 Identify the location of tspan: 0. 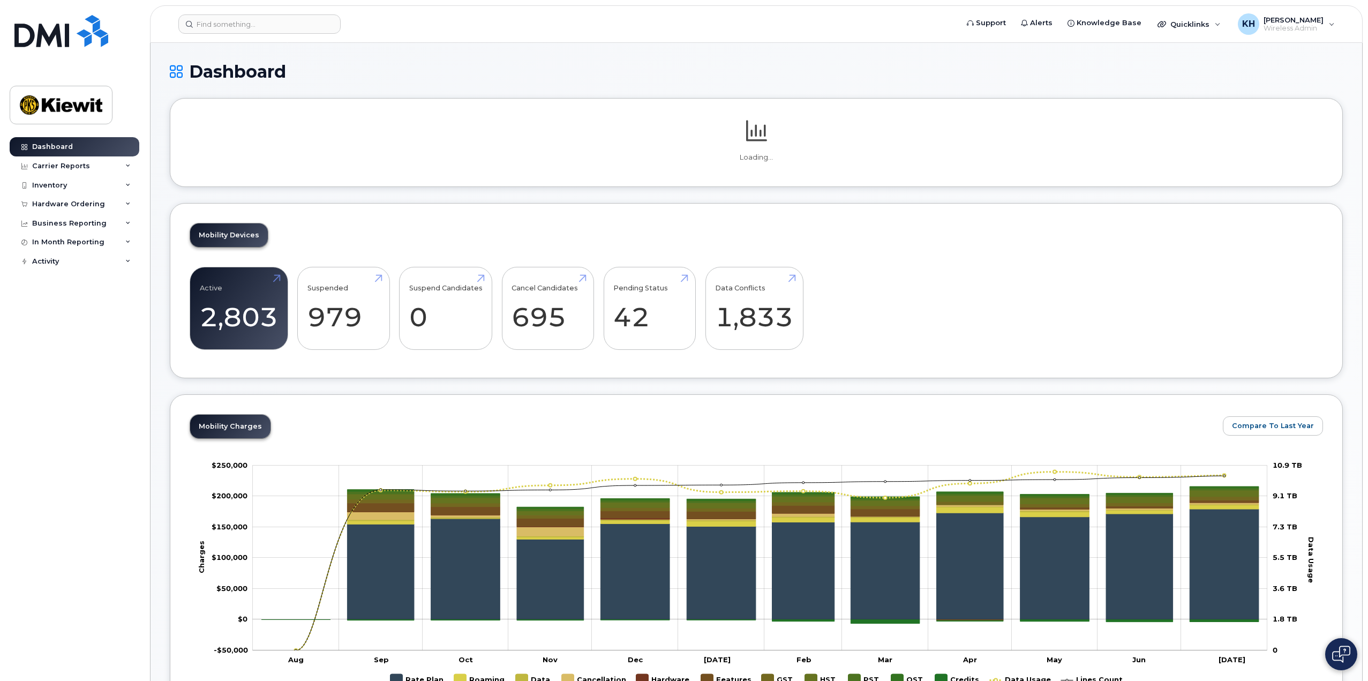
(1275, 650).